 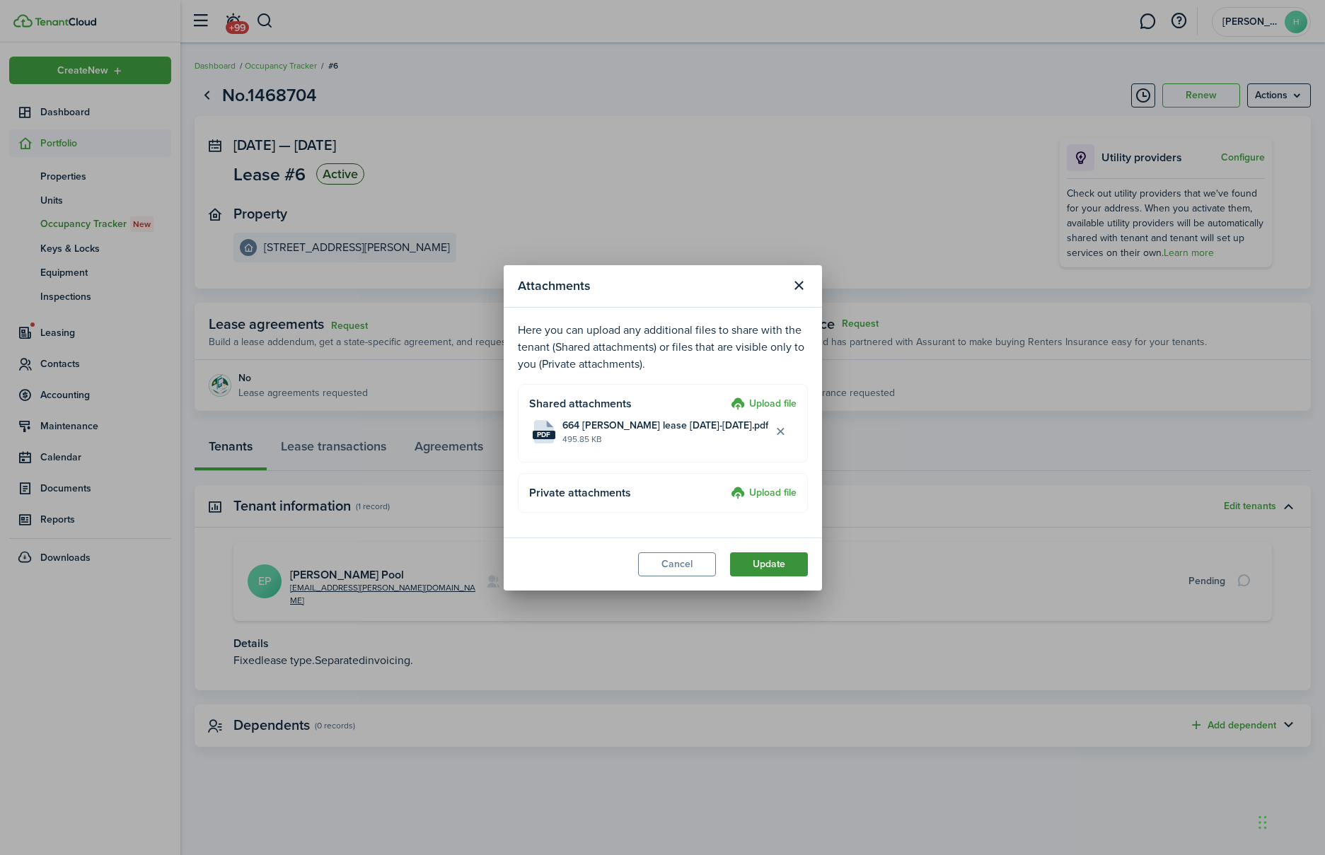 What do you see at coordinates (799, 286) in the screenshot?
I see `button: Close modal` at bounding box center [799, 286].